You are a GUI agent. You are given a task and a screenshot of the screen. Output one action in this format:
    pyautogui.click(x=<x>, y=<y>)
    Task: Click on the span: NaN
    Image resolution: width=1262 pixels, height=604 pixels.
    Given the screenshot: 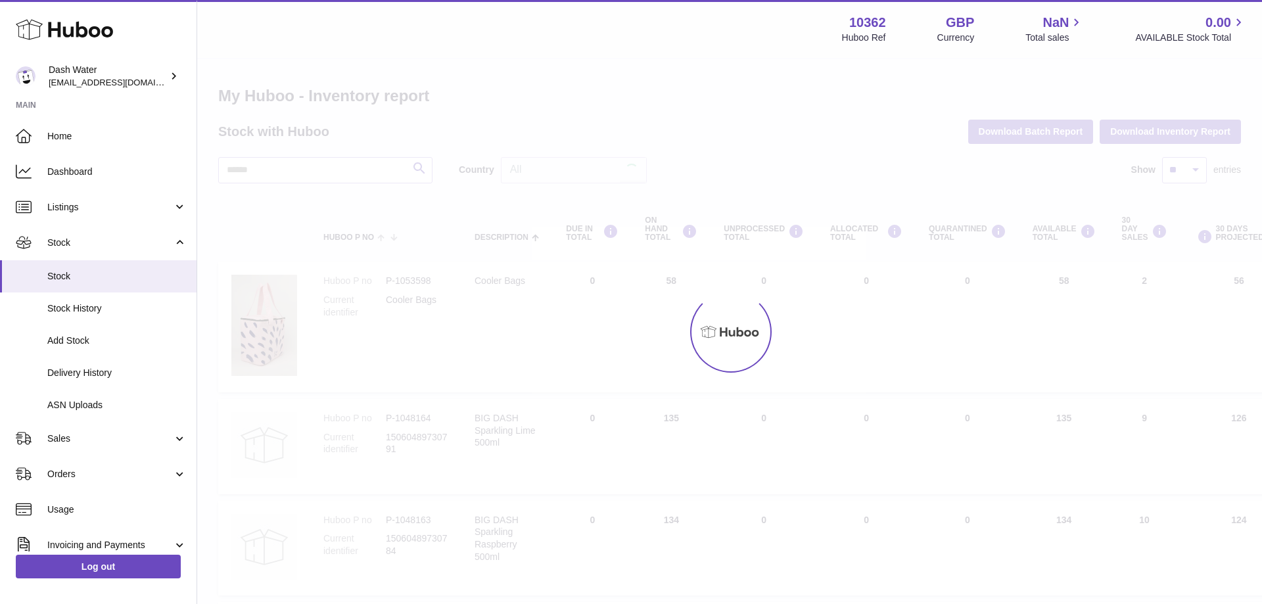 What is the action you would take?
    pyautogui.click(x=1055, y=22)
    